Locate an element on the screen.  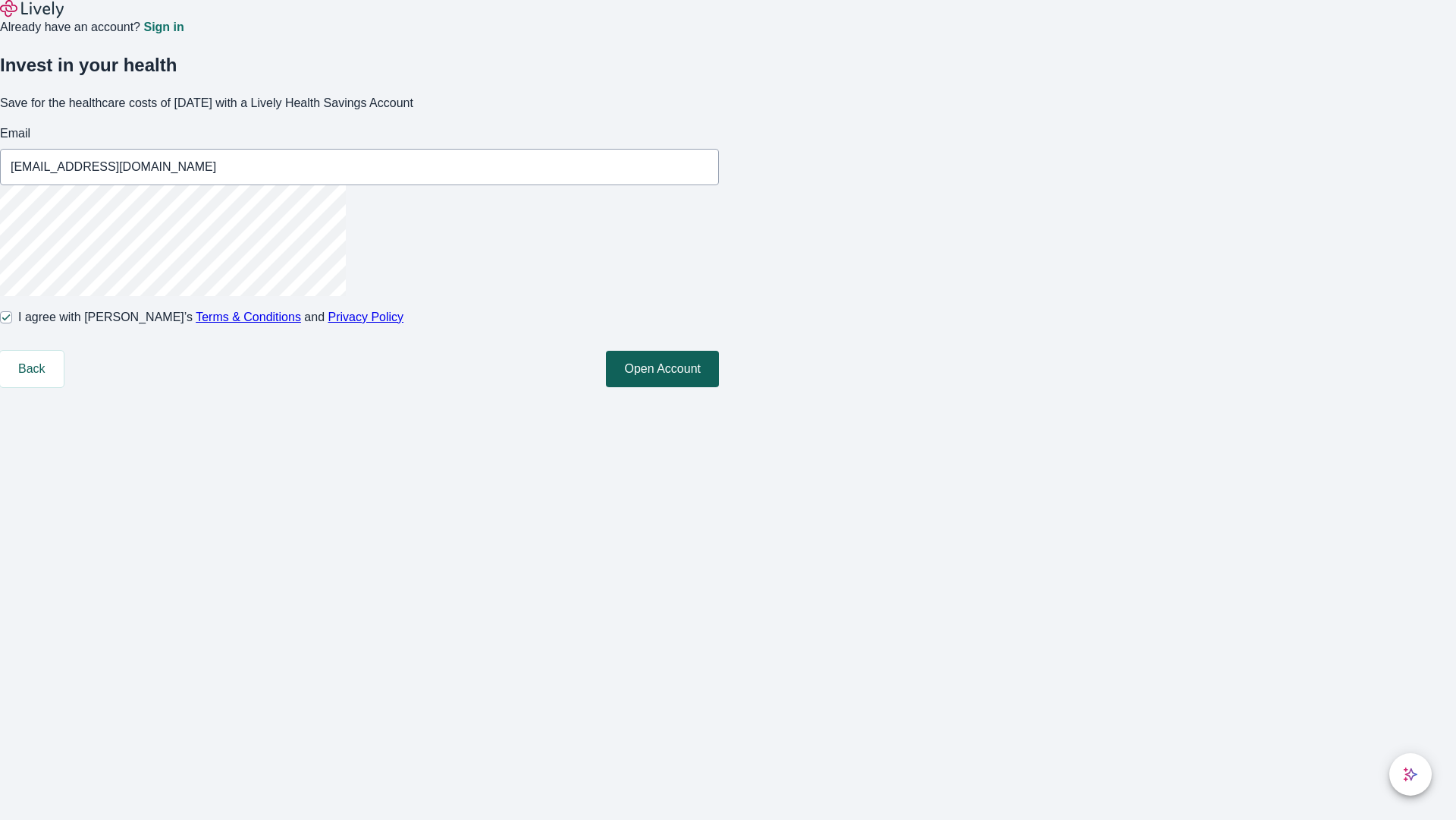
button: Open Account is located at coordinates (662, 369).